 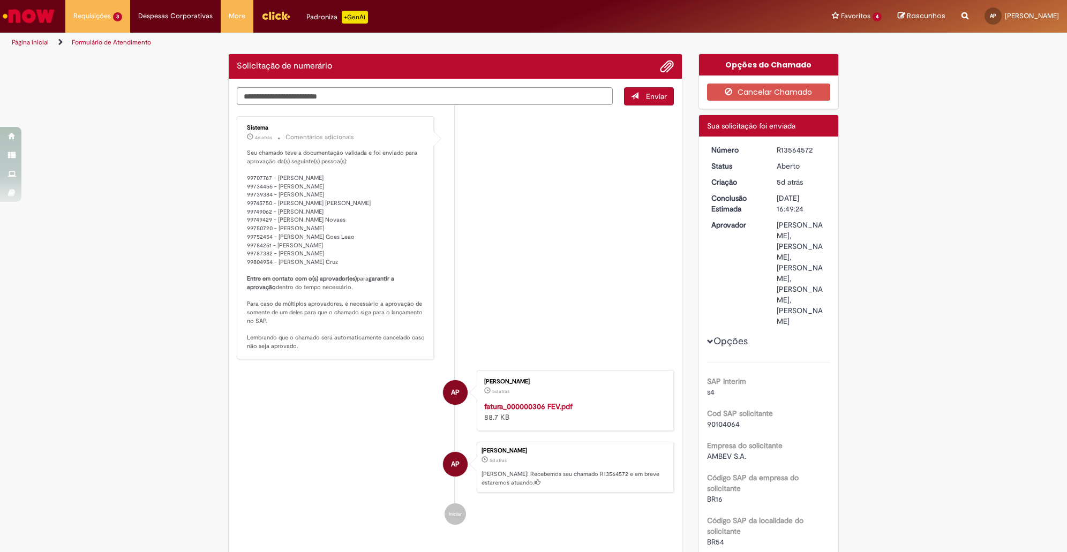 What do you see at coordinates (656, 96) in the screenshot?
I see `span: Enviar` at bounding box center [656, 96].